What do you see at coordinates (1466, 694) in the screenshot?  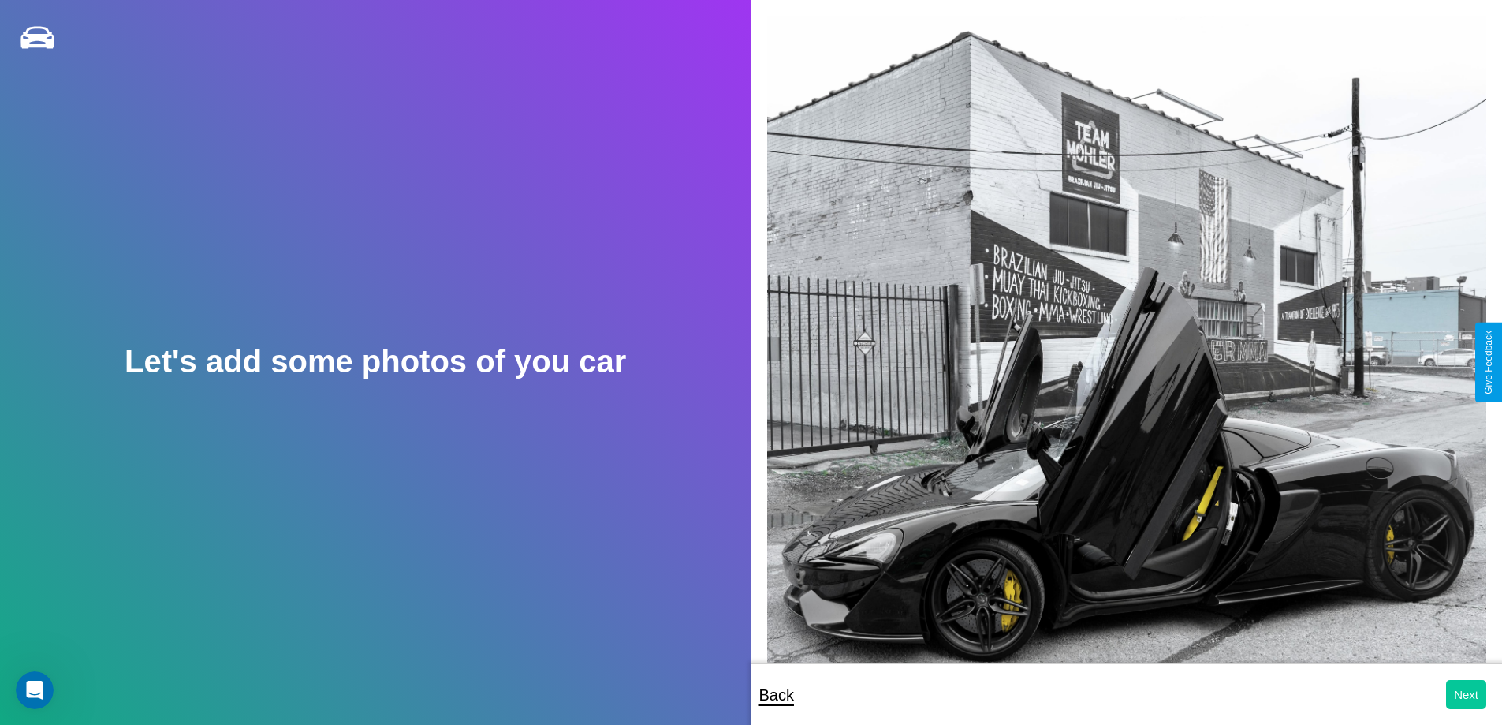 I see `button: Next` at bounding box center [1466, 694].